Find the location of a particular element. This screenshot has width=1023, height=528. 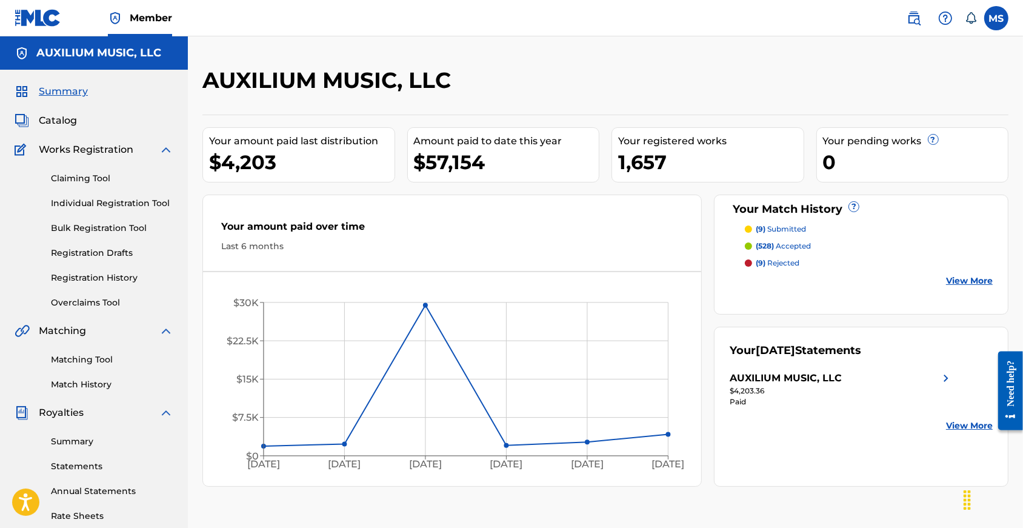

a: Claiming Tool is located at coordinates (112, 178).